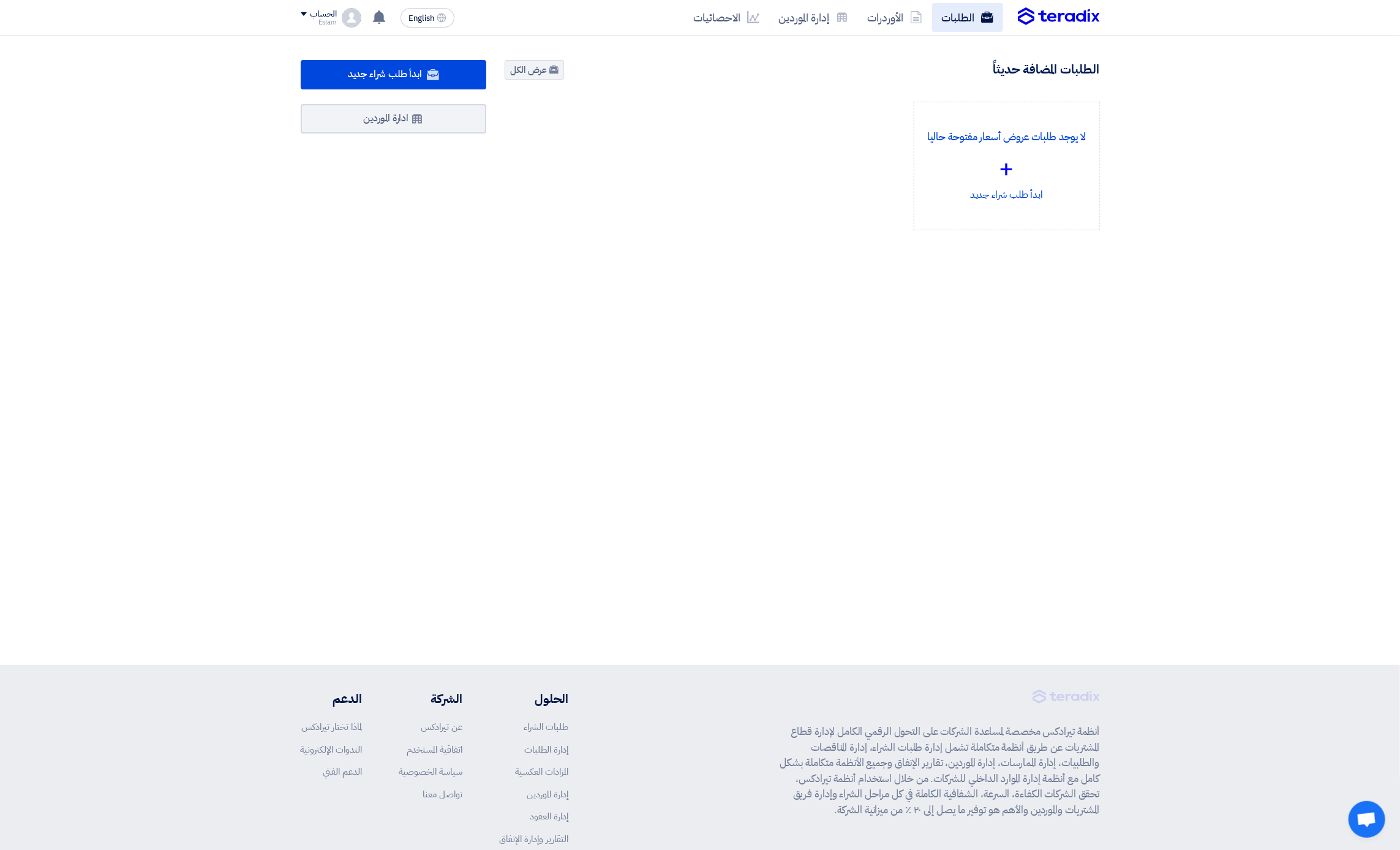 The height and width of the screenshot is (850, 1400). I want to click on p: أنظمة تيرادكس مخصصة لمساعدة الشركات على التحول الرقمي الكامل لإدارة قطاع المشتريات عن طريق أنظمة ..., so click(940, 770).